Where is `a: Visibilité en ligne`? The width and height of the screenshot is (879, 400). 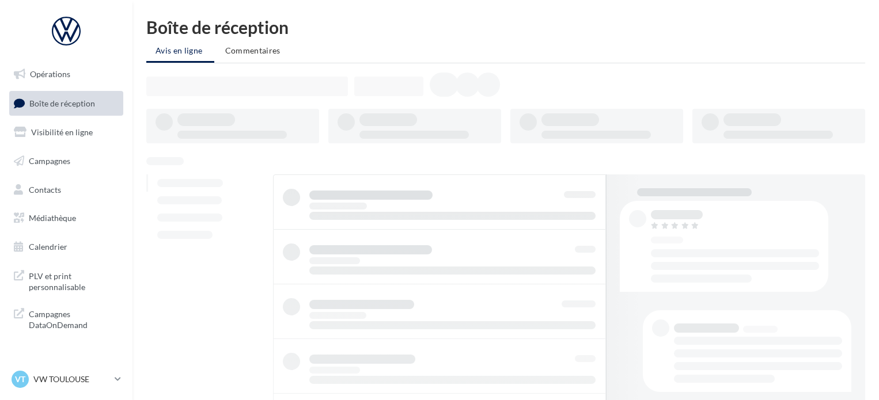
a: Visibilité en ligne is located at coordinates (66, 132).